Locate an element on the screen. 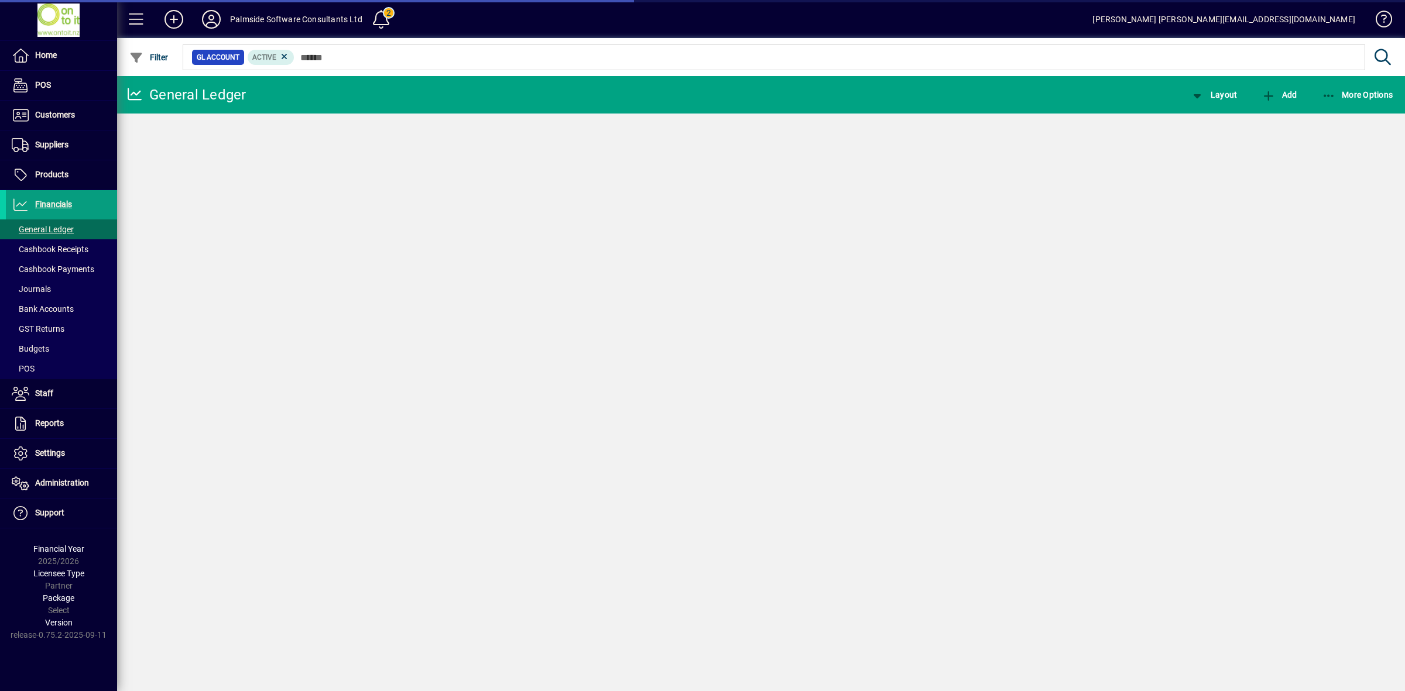 This screenshot has width=1405, height=691. span: Products is located at coordinates (52, 174).